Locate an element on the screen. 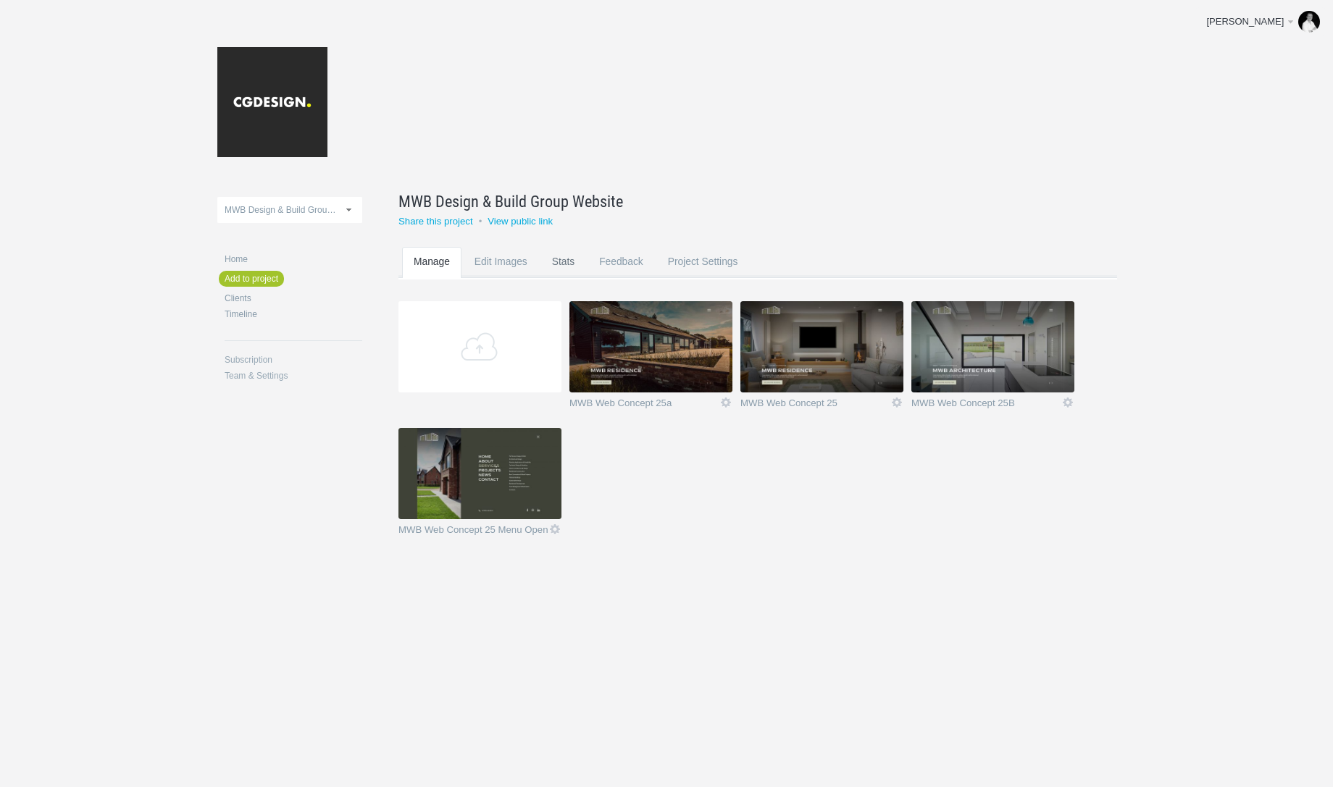 The width and height of the screenshot is (1333, 787). a: Subscription is located at coordinates (293, 360).